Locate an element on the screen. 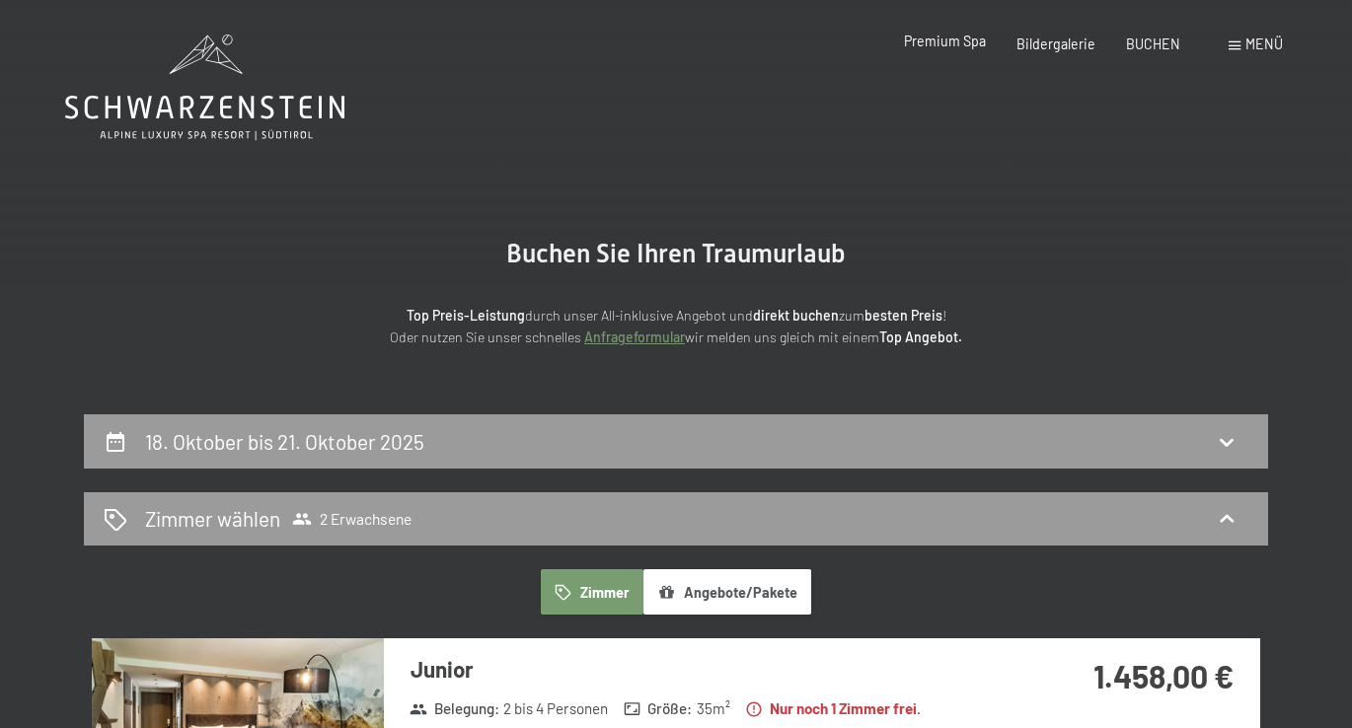 The width and height of the screenshot is (1352, 728). strong: Größe : is located at coordinates (658, 709).